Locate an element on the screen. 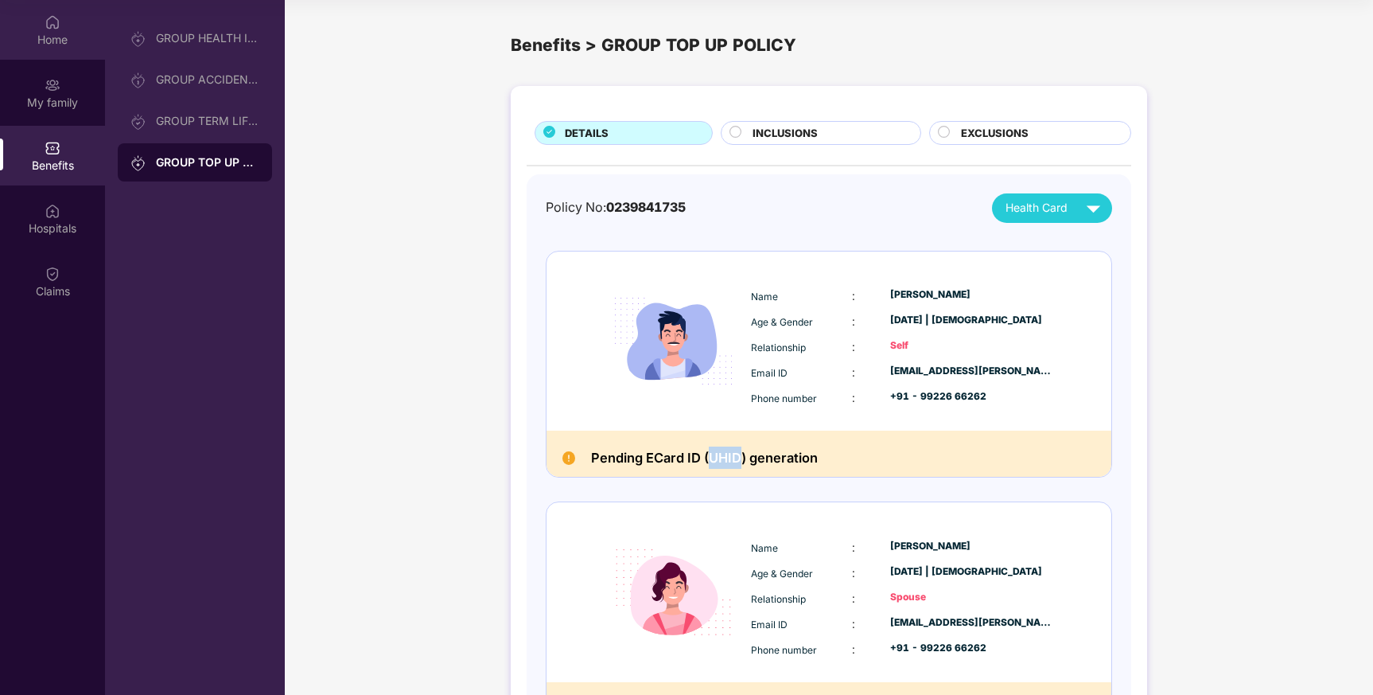 The width and height of the screenshot is (1373, 695). button: Health Card is located at coordinates (1052, 208).